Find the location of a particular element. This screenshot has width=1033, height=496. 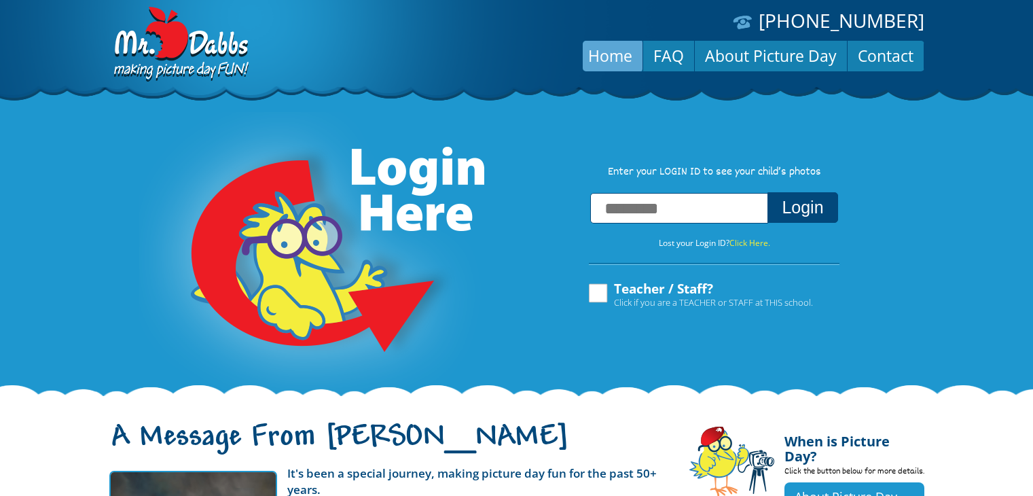

a: Contact is located at coordinates (886, 56).